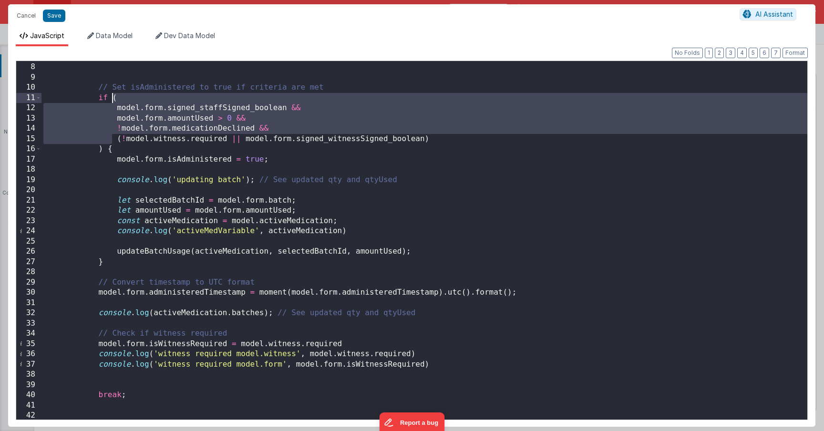 This screenshot has height=431, width=824. Describe the element at coordinates (29, 98) in the screenshot. I see `div: 11` at that location.